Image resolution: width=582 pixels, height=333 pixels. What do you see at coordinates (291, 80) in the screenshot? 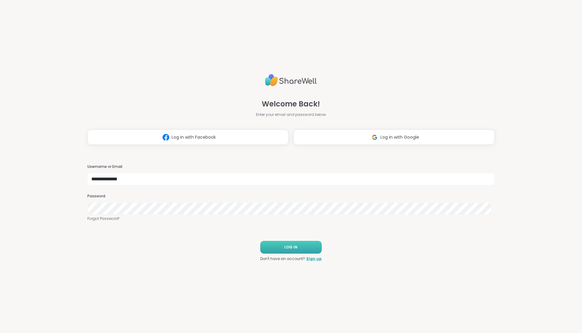
I see `img: ShareWell Logo` at bounding box center [291, 80].